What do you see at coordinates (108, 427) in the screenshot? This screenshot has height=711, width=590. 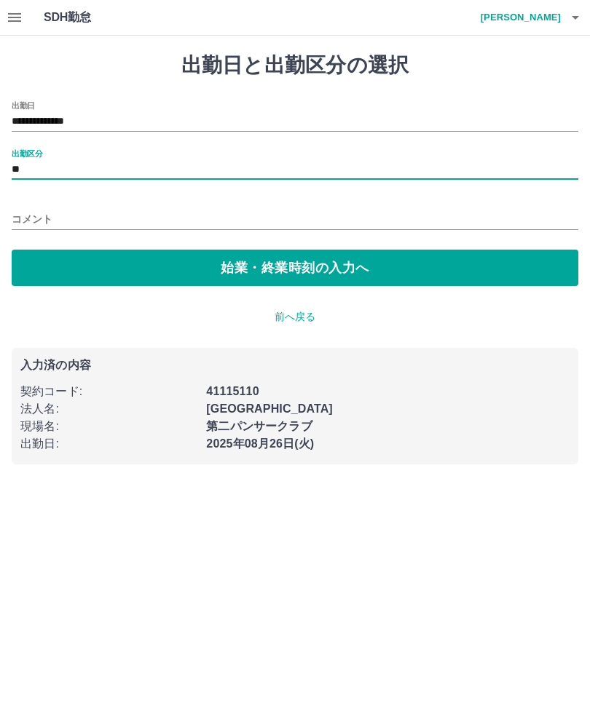 I see `p: 現場名 :` at bounding box center [108, 427].